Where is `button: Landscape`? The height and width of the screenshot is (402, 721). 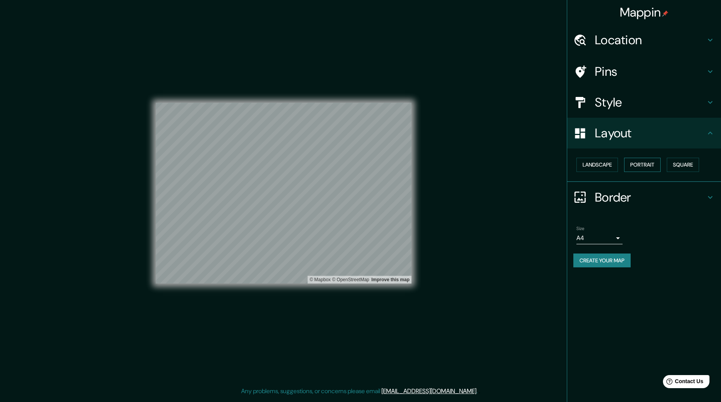 button: Landscape is located at coordinates (597, 165).